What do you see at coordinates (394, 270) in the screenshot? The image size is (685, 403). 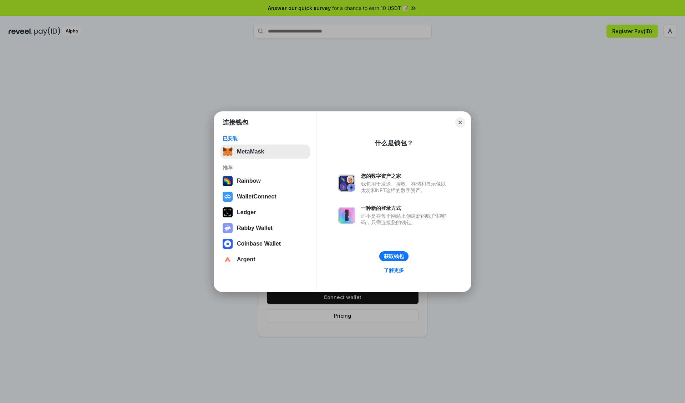 I see `div: 了解更多` at bounding box center [394, 270].